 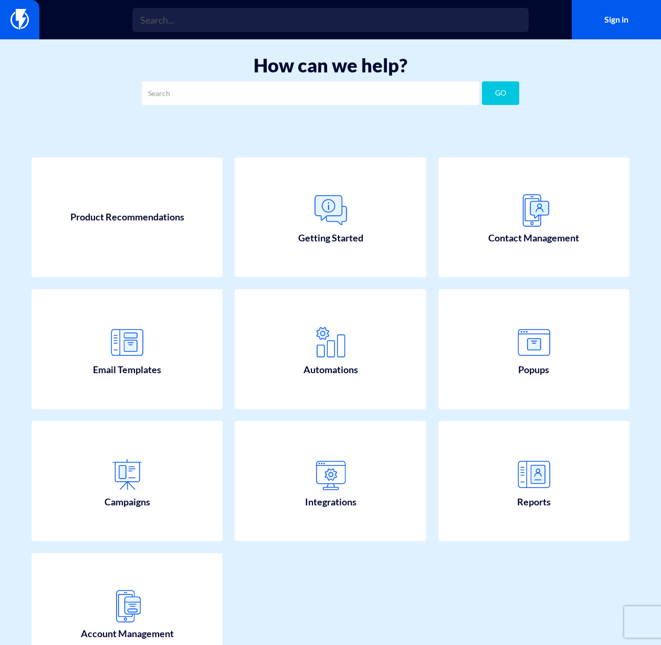 I want to click on a: Integrations, so click(x=330, y=481).